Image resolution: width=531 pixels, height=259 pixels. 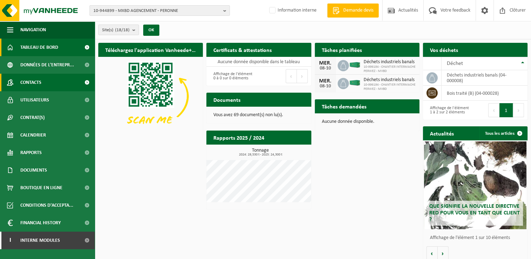 What do you see at coordinates (47, 205) in the screenshot?
I see `span: Conditions d'accepta...` at bounding box center [47, 205].